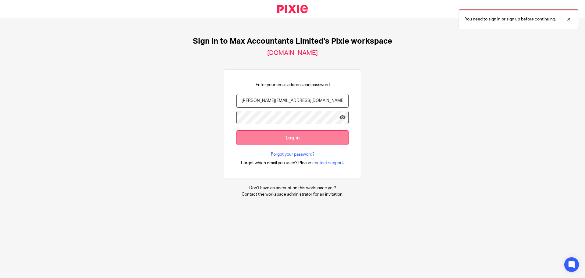  Describe the element at coordinates (292, 137) in the screenshot. I see `input: Log in` at that location.